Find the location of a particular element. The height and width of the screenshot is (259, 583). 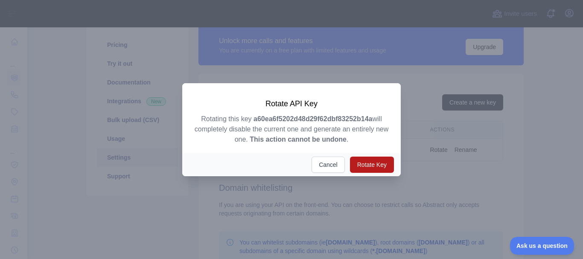

strong: a60ea6f5202d48d29f62dbf83252b14a is located at coordinates (313, 119).